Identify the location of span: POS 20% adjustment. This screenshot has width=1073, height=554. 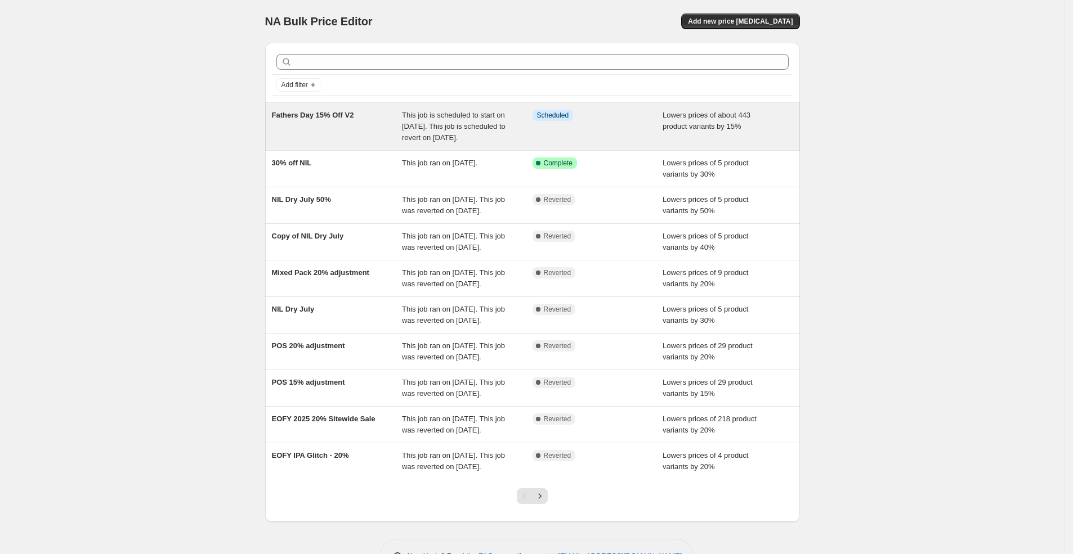
(308, 346).